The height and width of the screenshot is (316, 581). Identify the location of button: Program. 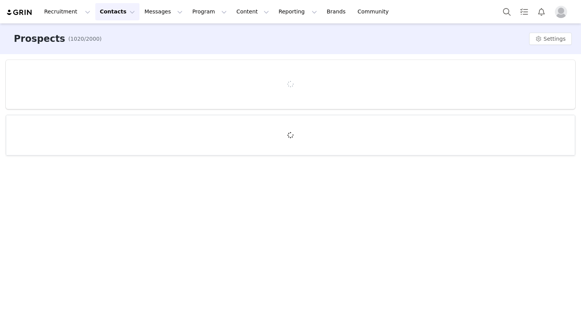
(209, 12).